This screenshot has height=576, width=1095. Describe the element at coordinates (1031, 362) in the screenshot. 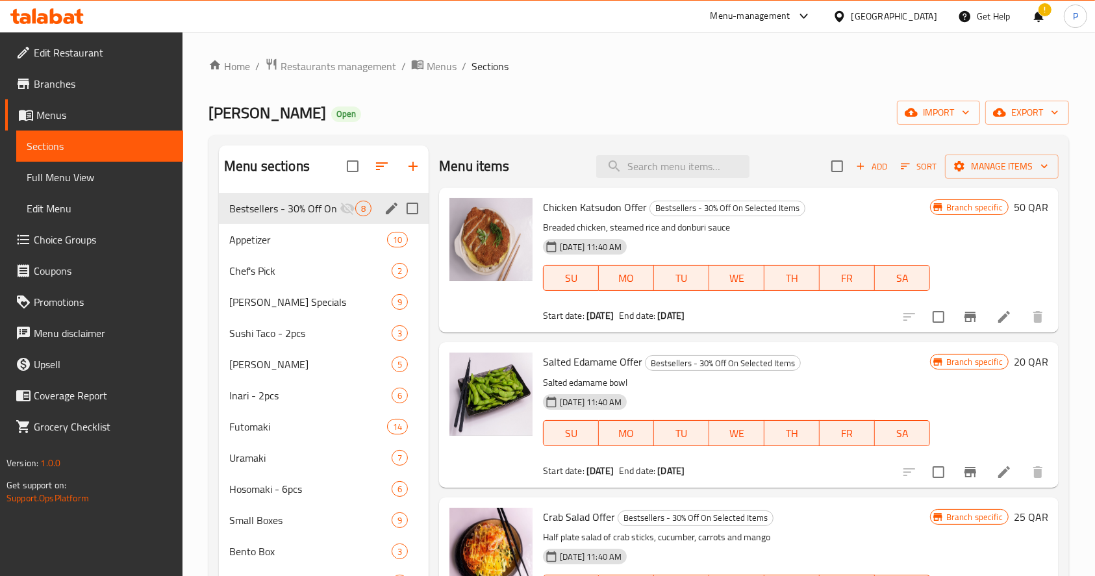

I see `h6: 20 QAR` at that location.